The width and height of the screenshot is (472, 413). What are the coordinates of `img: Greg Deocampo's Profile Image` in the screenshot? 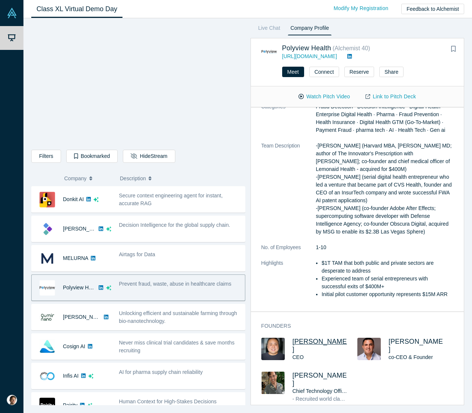 It's located at (273, 383).